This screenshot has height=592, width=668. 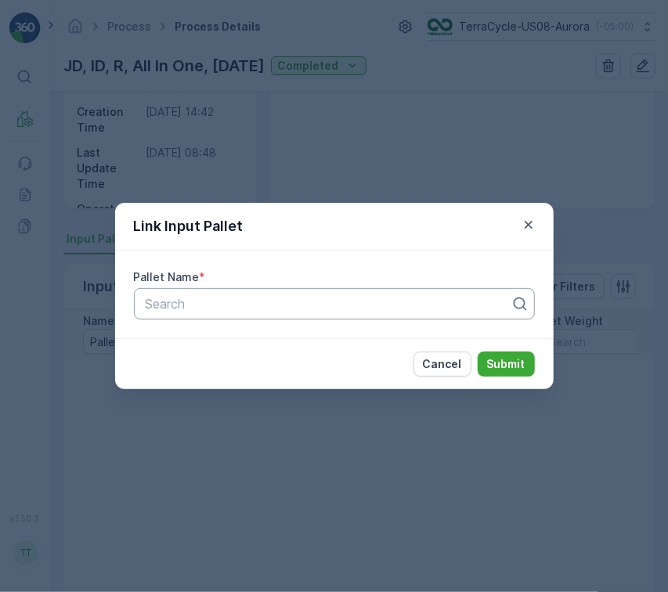 What do you see at coordinates (506, 364) in the screenshot?
I see `p: Submit` at bounding box center [506, 364].